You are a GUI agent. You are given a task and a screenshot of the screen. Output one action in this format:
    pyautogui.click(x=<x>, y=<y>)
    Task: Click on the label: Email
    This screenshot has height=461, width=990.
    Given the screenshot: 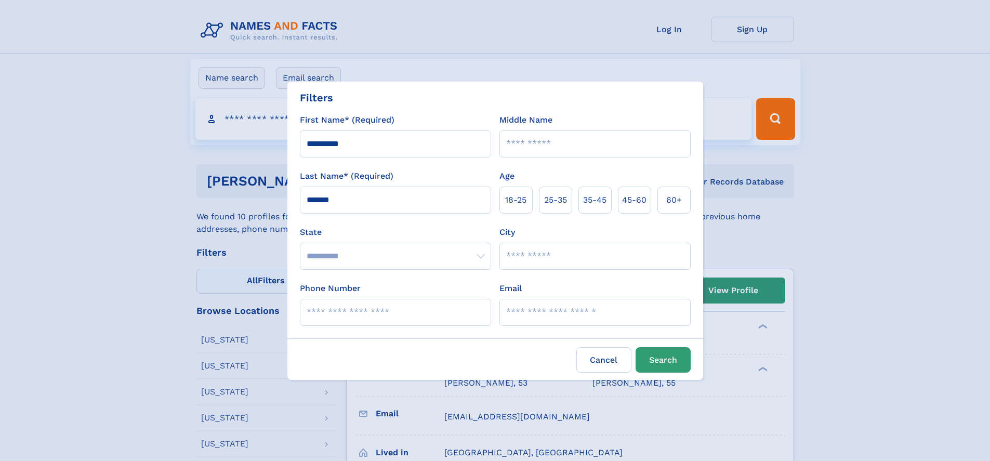 What is the action you would take?
    pyautogui.click(x=510, y=288)
    